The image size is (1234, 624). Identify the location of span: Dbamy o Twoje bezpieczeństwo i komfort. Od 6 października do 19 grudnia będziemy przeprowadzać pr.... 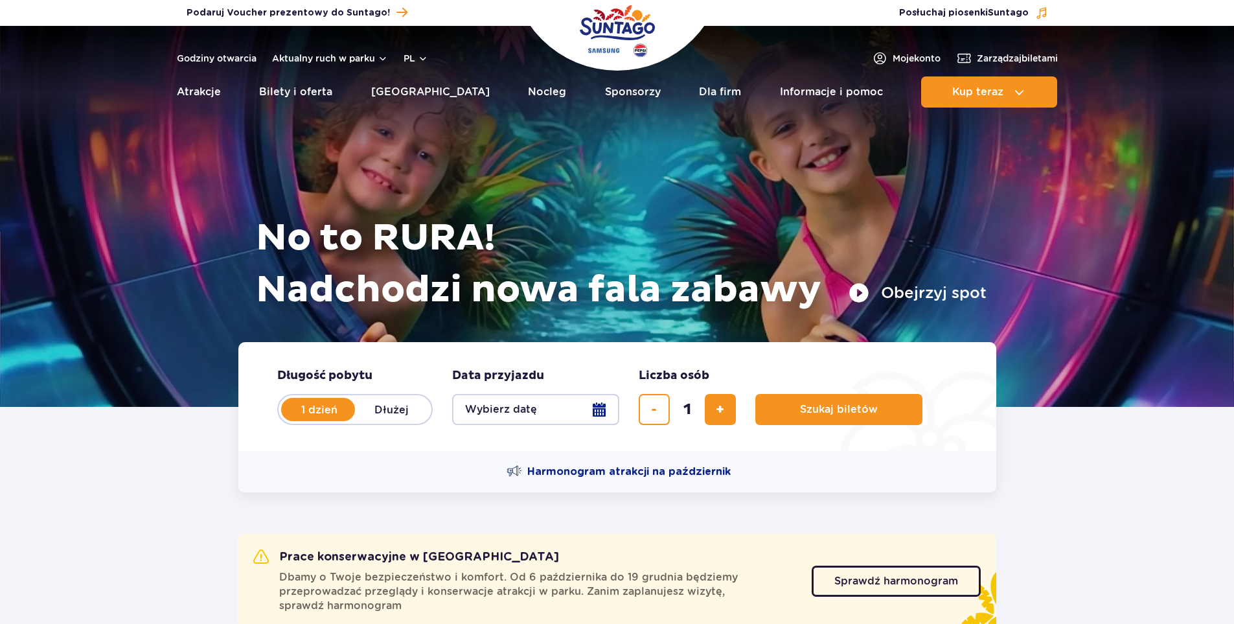
(537, 591).